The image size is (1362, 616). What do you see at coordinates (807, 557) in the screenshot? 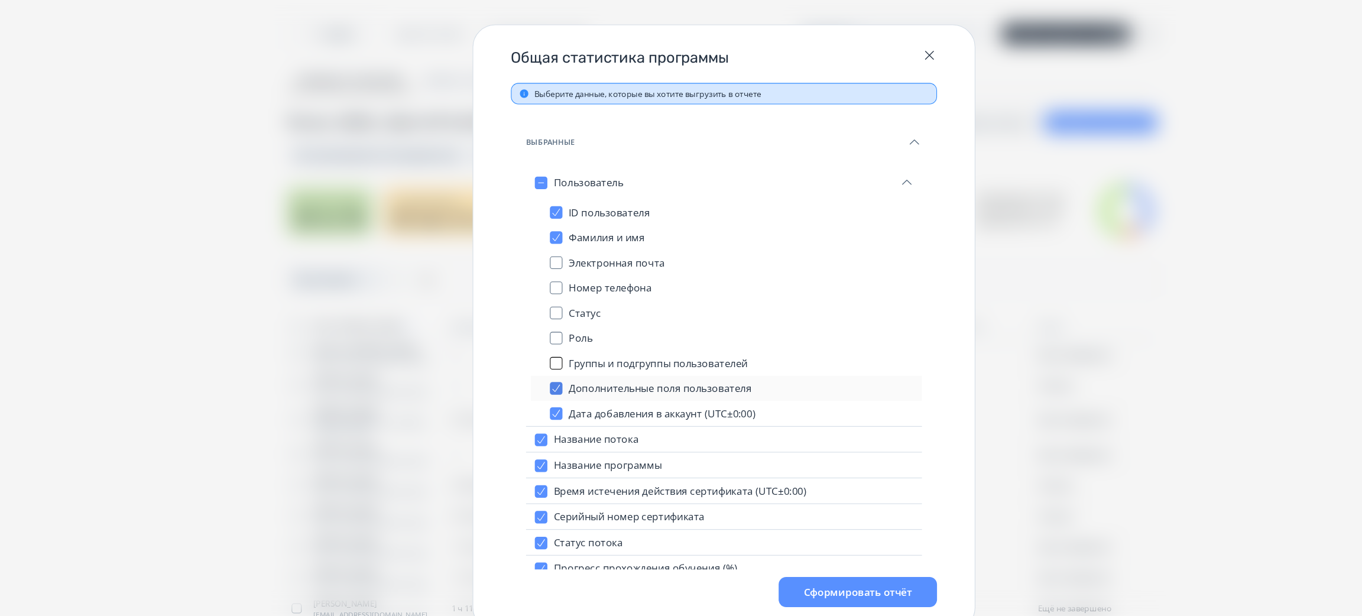
I see `button: Сформировать отчёт` at bounding box center [807, 557].